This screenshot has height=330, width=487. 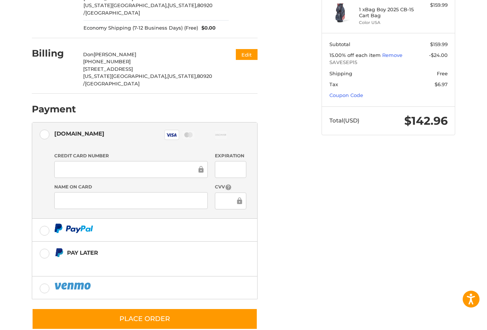 I want to click on div: Pay Later, so click(x=138, y=252).